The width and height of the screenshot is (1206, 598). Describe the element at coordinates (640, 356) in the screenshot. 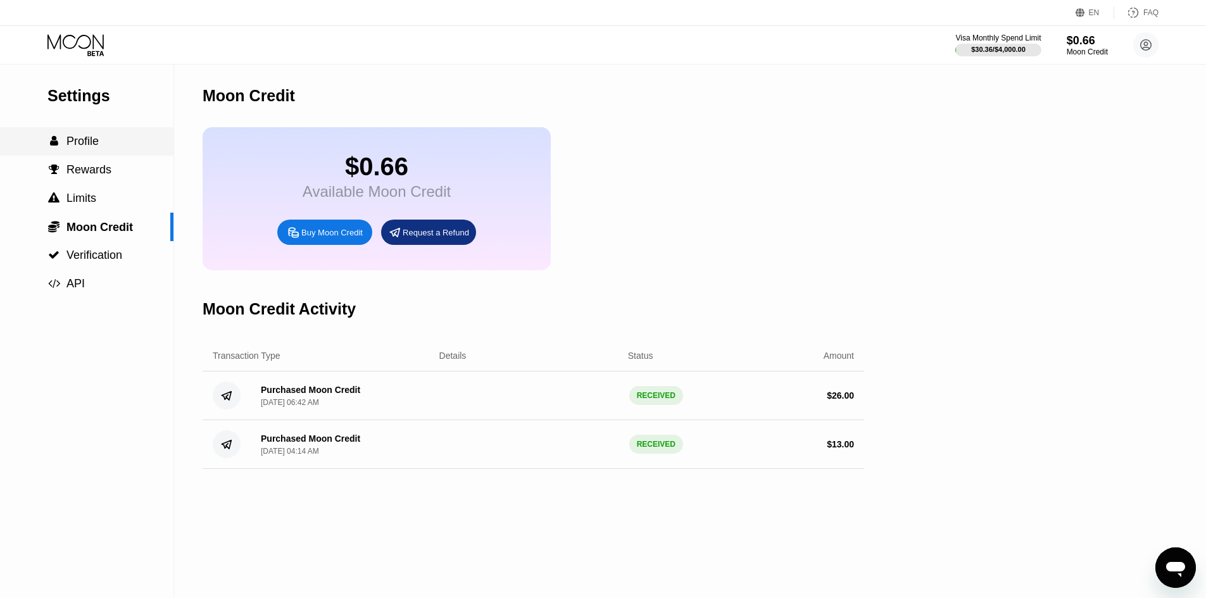

I see `div: Status` at that location.